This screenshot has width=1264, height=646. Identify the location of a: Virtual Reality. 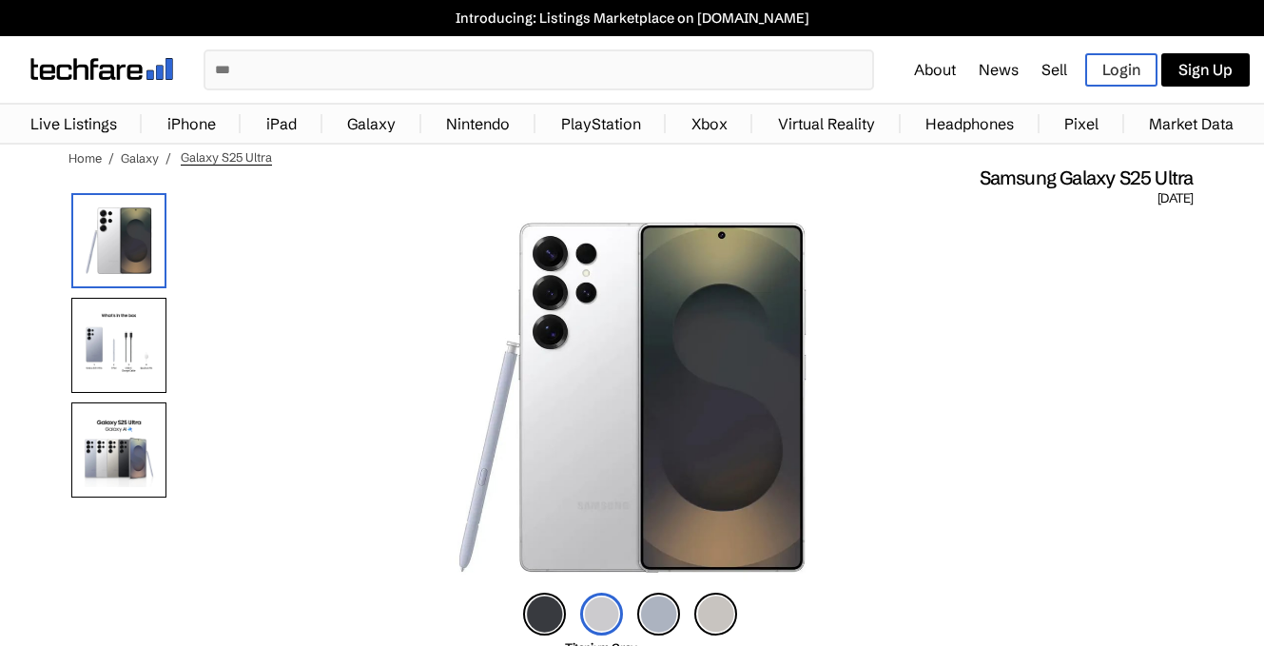
(827, 124).